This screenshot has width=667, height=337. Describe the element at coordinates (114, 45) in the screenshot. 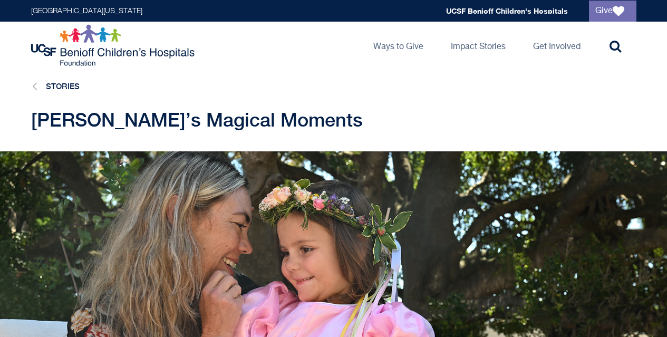

I see `img: Logo for UCSF Benioff Children's Hospitals Foundation` at that location.